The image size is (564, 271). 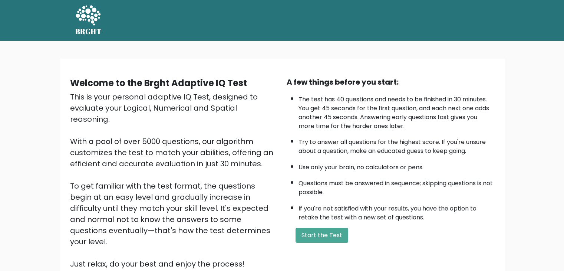 What do you see at coordinates (158, 83) in the screenshot?
I see `b: Welcome to the Brght Adaptive IQ Test` at bounding box center [158, 83].